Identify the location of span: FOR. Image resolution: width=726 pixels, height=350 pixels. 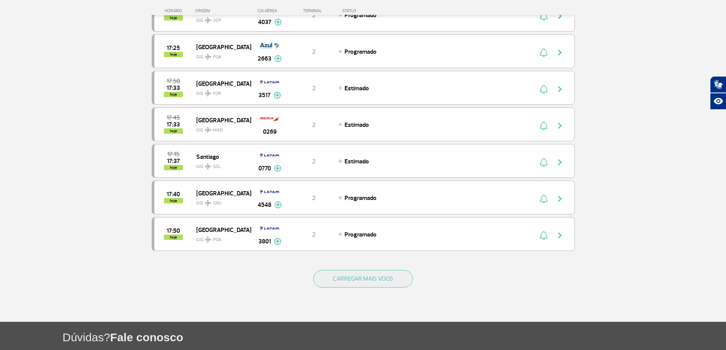
(217, 94).